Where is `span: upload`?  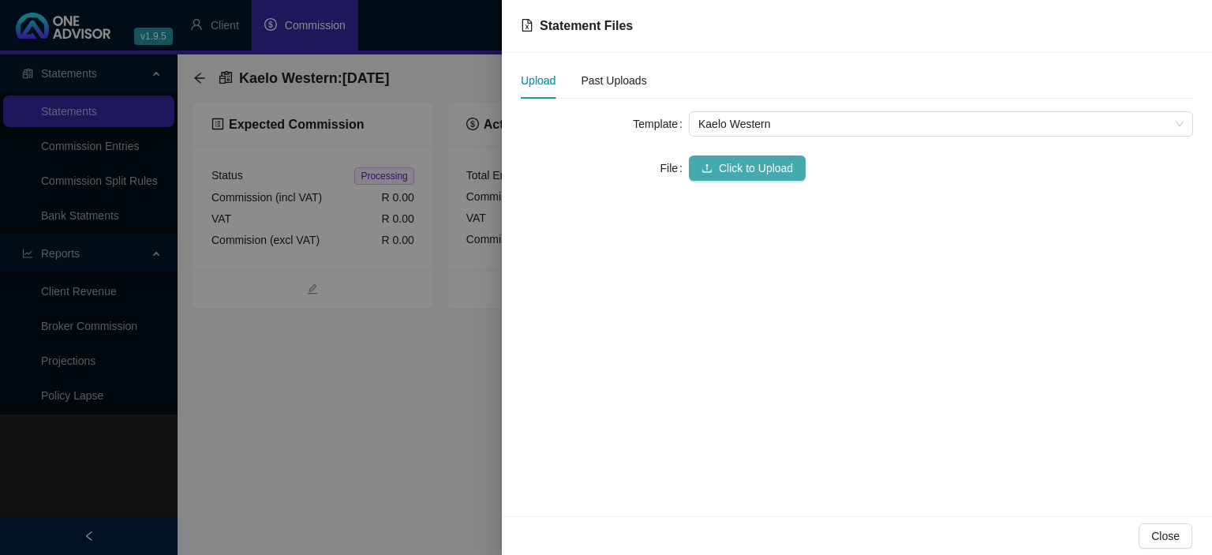
span: upload is located at coordinates (707, 168).